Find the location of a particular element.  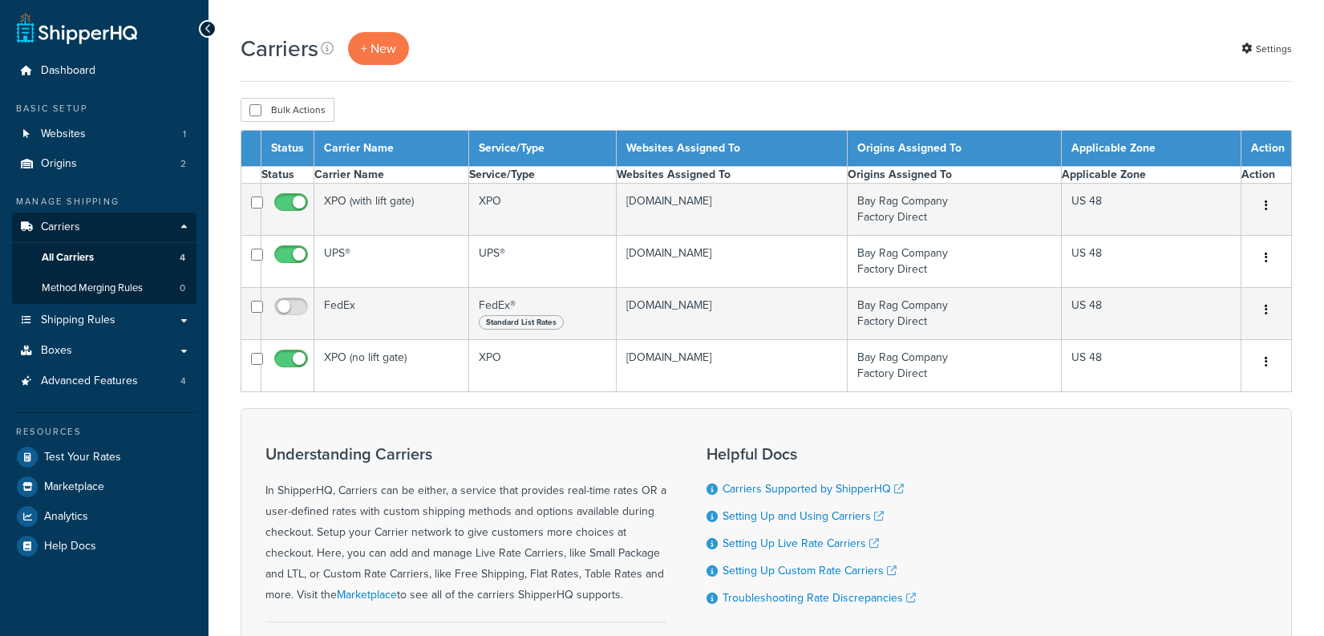

span: Dashboard is located at coordinates (68, 71).